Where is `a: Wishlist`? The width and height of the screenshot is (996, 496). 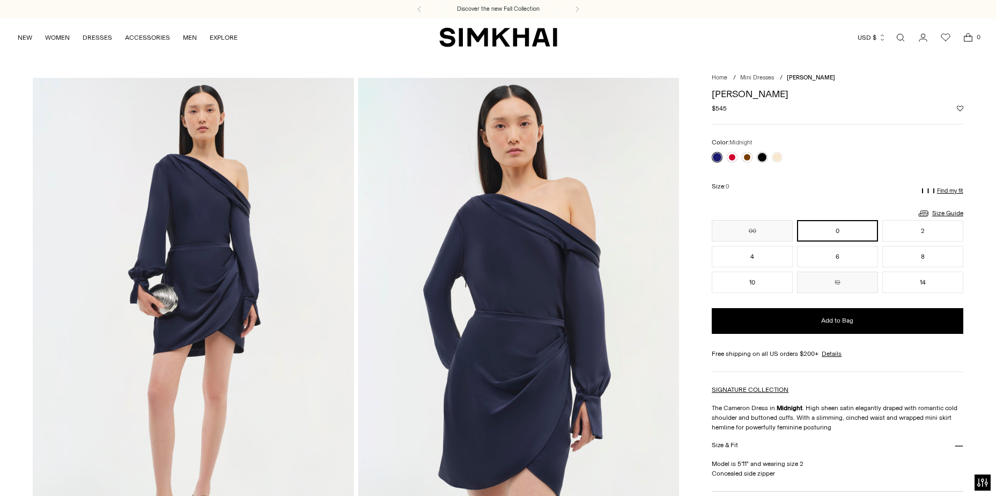 a: Wishlist is located at coordinates (946, 38).